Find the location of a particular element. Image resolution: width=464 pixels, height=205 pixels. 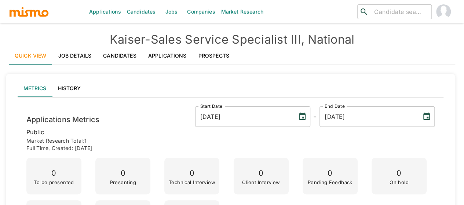

h4: Kaiser - Sales Service Specialist III, National is located at coordinates (232, 40).